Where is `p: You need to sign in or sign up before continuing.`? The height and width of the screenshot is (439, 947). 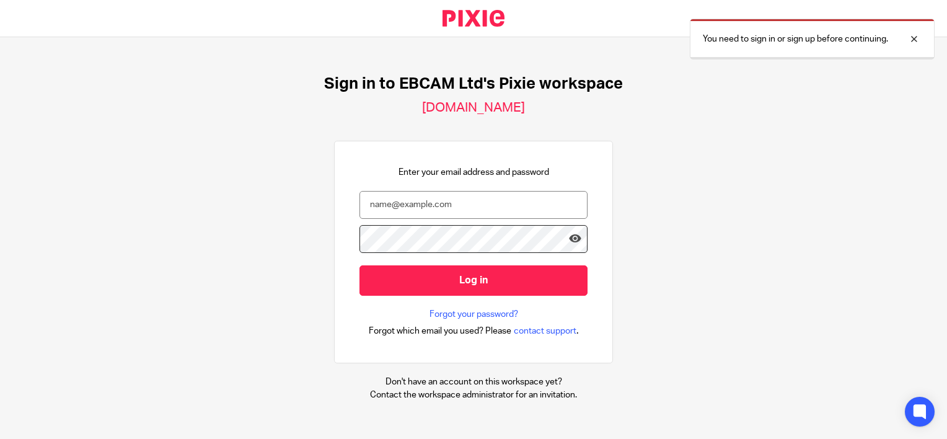 p: You need to sign in or sign up before continuing. is located at coordinates (795, 39).